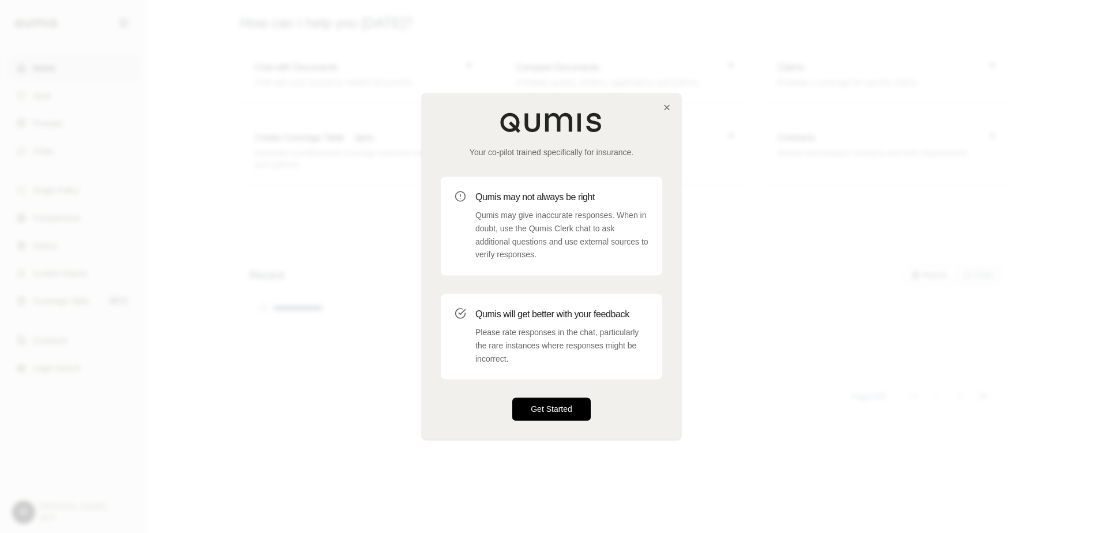 The width and height of the screenshot is (1103, 533). Describe the element at coordinates (562, 235) in the screenshot. I see `p: Qumis may give inaccurate responses. When in doubt, use the Qumis Clerk chat to ask additional qu...` at that location.